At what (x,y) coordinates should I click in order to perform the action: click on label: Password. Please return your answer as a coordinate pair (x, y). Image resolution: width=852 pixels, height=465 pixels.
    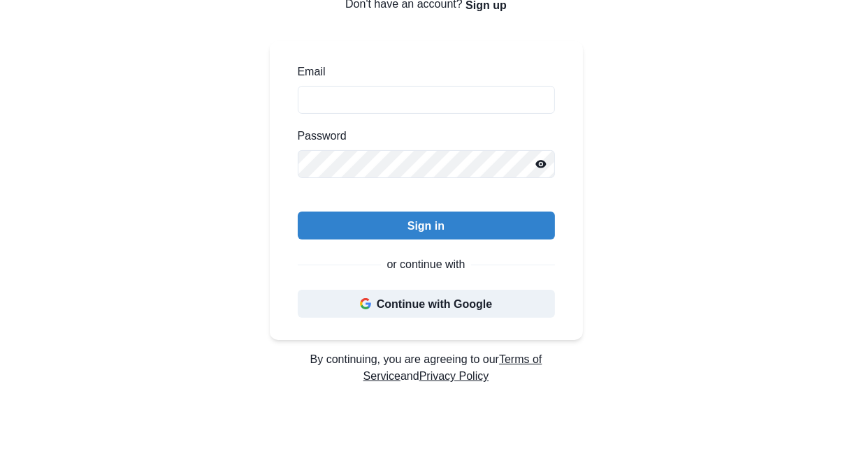
    Looking at the image, I should click on (422, 136).